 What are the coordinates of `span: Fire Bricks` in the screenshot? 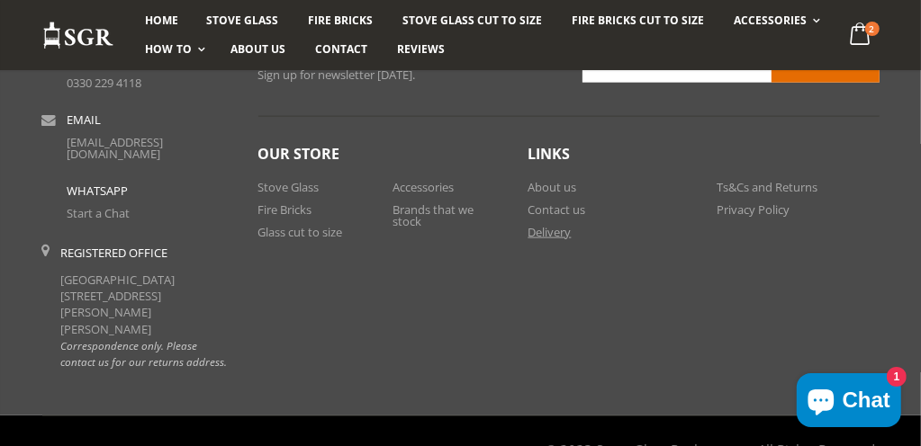 It's located at (340, 20).